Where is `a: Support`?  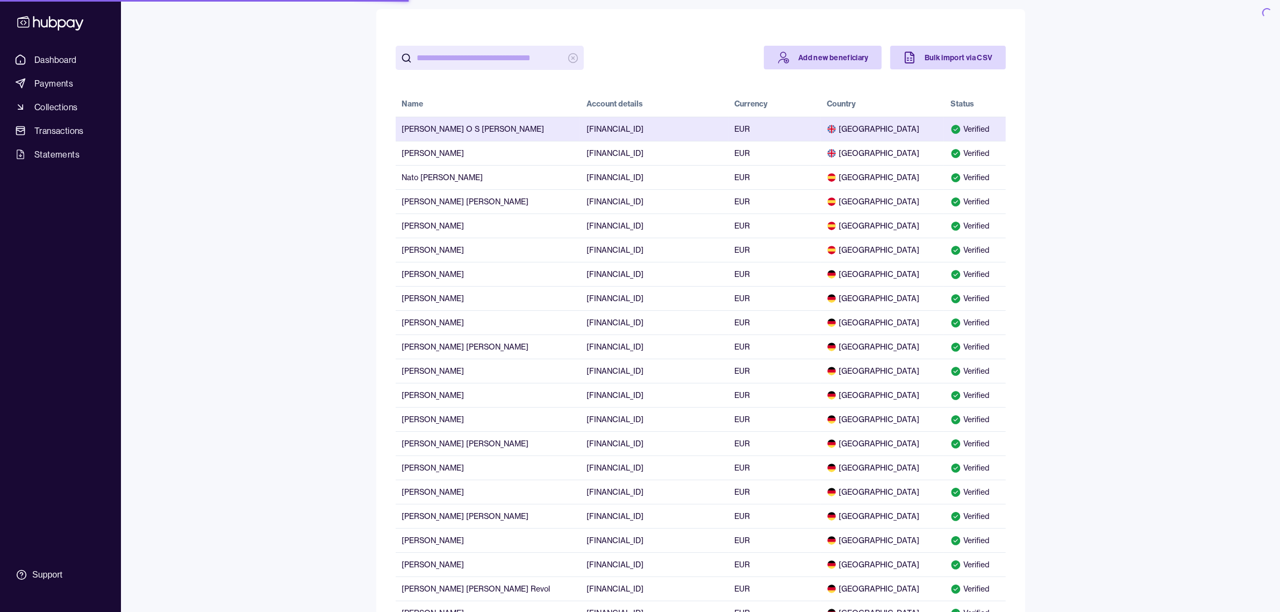 a: Support is located at coordinates (60, 575).